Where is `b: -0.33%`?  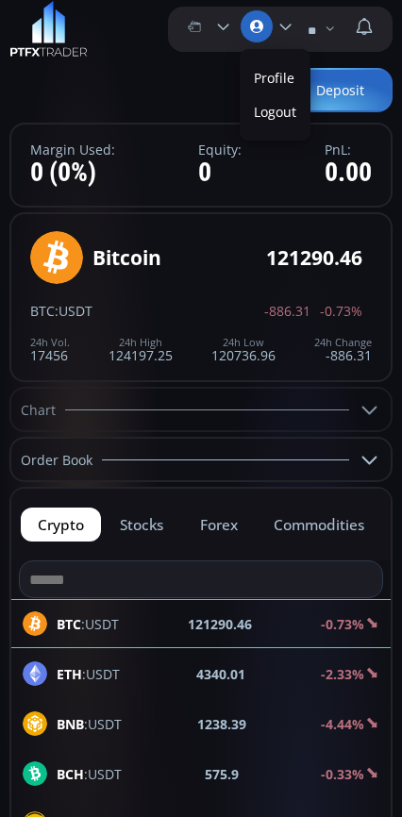
b: -0.33% is located at coordinates (342, 773).